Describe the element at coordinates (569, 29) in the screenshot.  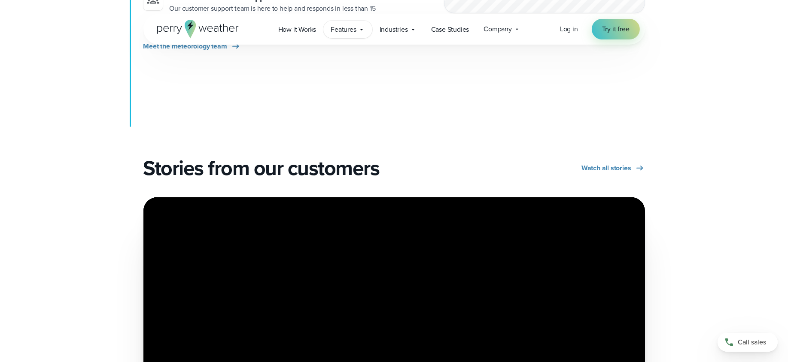
I see `span: Log in` at that location.